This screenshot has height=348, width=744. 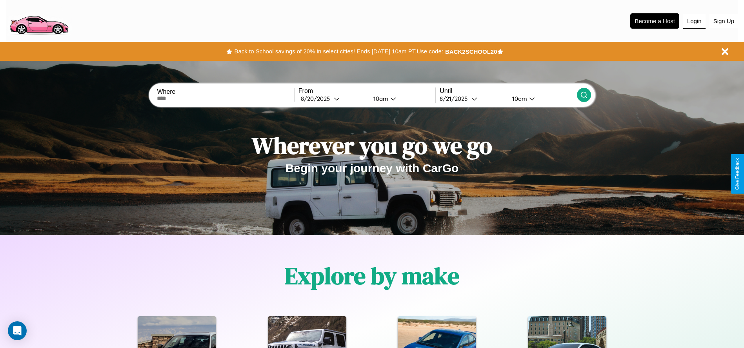 What do you see at coordinates (39, 20) in the screenshot?
I see `img: logo` at bounding box center [39, 20].